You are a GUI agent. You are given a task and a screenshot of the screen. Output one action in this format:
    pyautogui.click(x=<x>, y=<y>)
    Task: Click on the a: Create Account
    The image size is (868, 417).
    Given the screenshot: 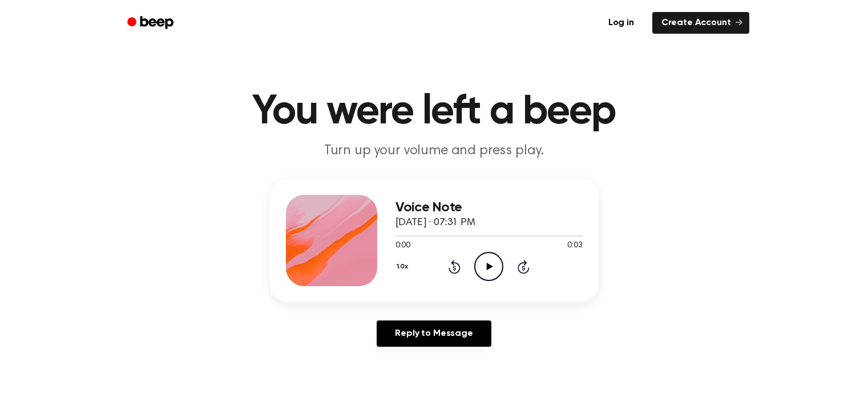 What is the action you would take?
    pyautogui.click(x=701, y=23)
    